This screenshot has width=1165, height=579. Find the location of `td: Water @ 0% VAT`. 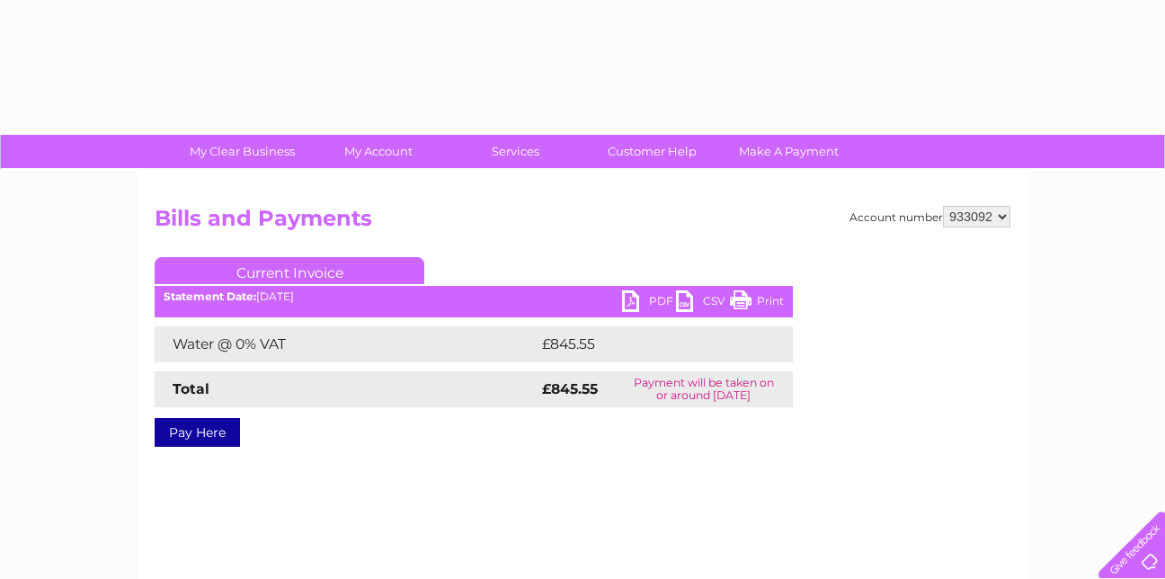

td: Water @ 0% VAT is located at coordinates (346, 344).